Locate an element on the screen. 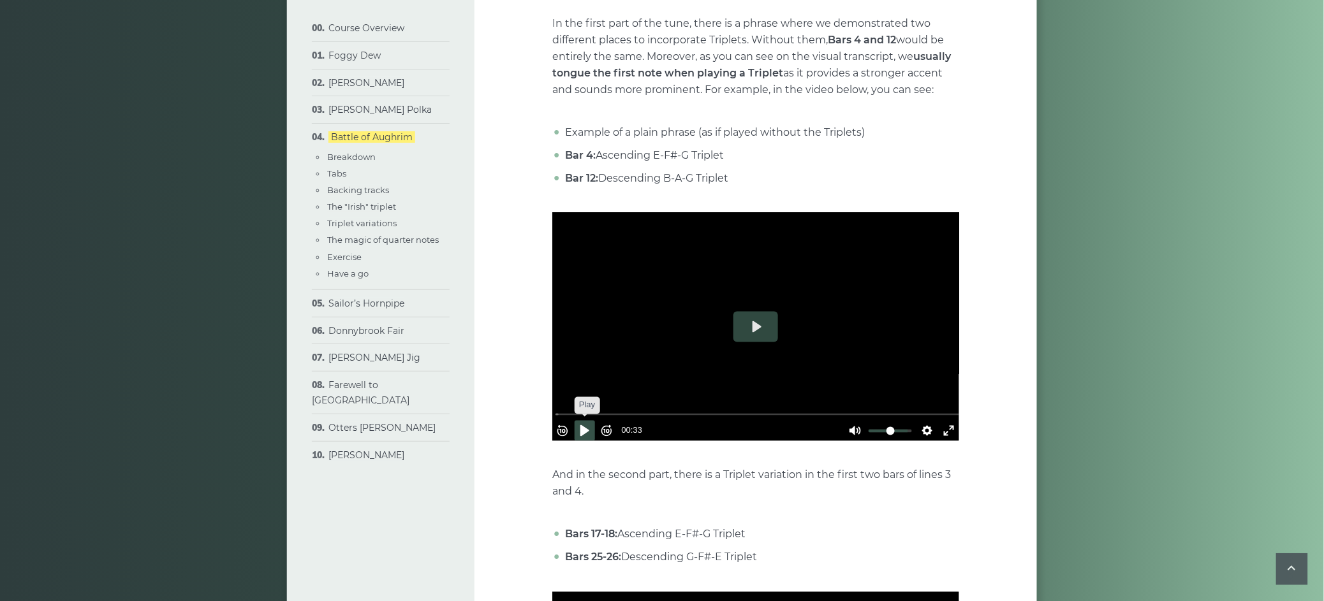 The height and width of the screenshot is (601, 1324). a: Exercise is located at coordinates (344, 257).